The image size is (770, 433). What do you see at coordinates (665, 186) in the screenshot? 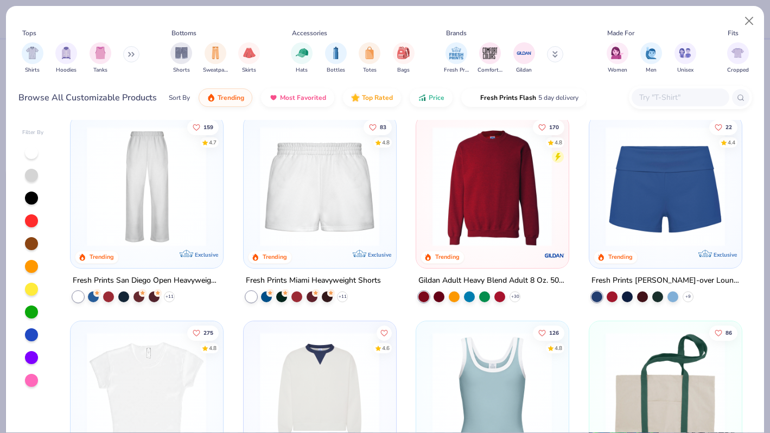
I see `img: d60be0fe-5443-43a1-ac7f-73f8b6aa2e6e` at bounding box center [665, 186].